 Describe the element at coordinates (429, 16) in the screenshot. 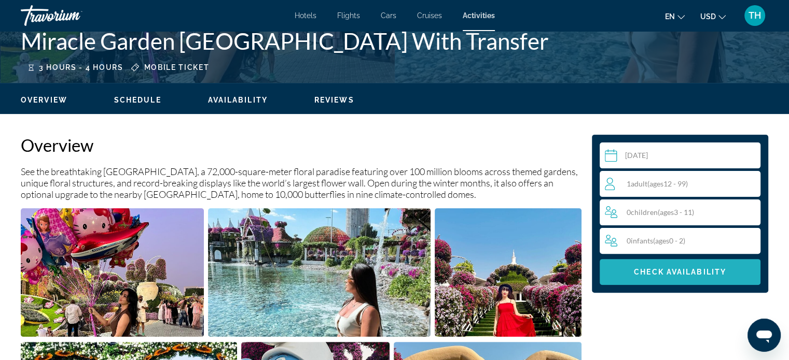

I see `span: Cruises` at that location.